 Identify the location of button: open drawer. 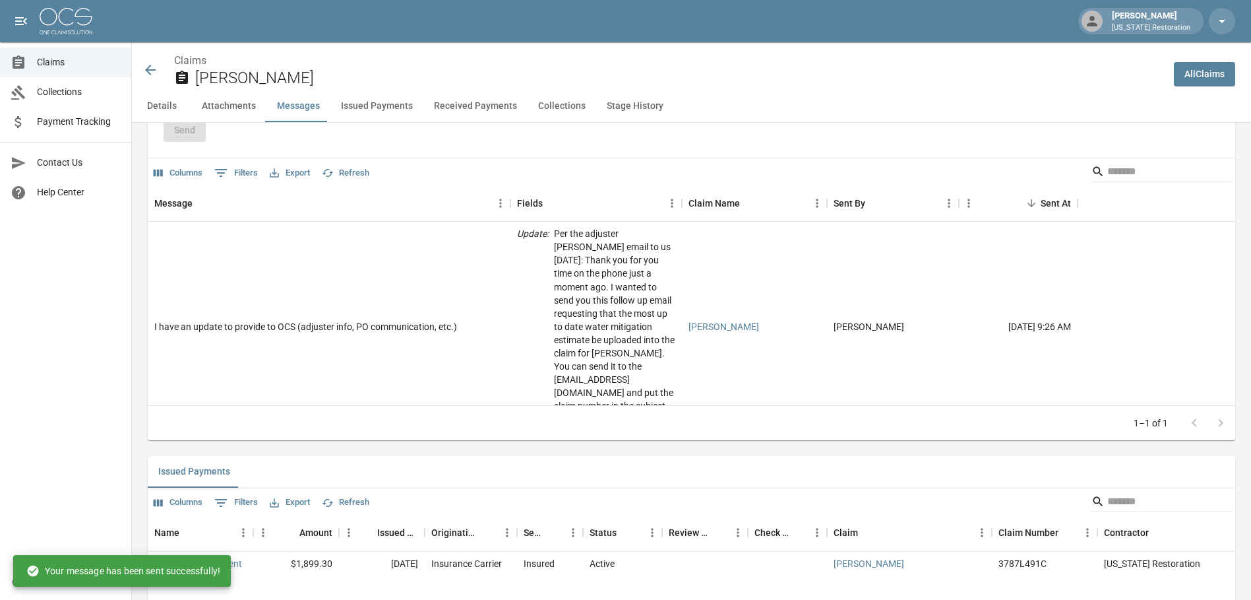
(21, 21).